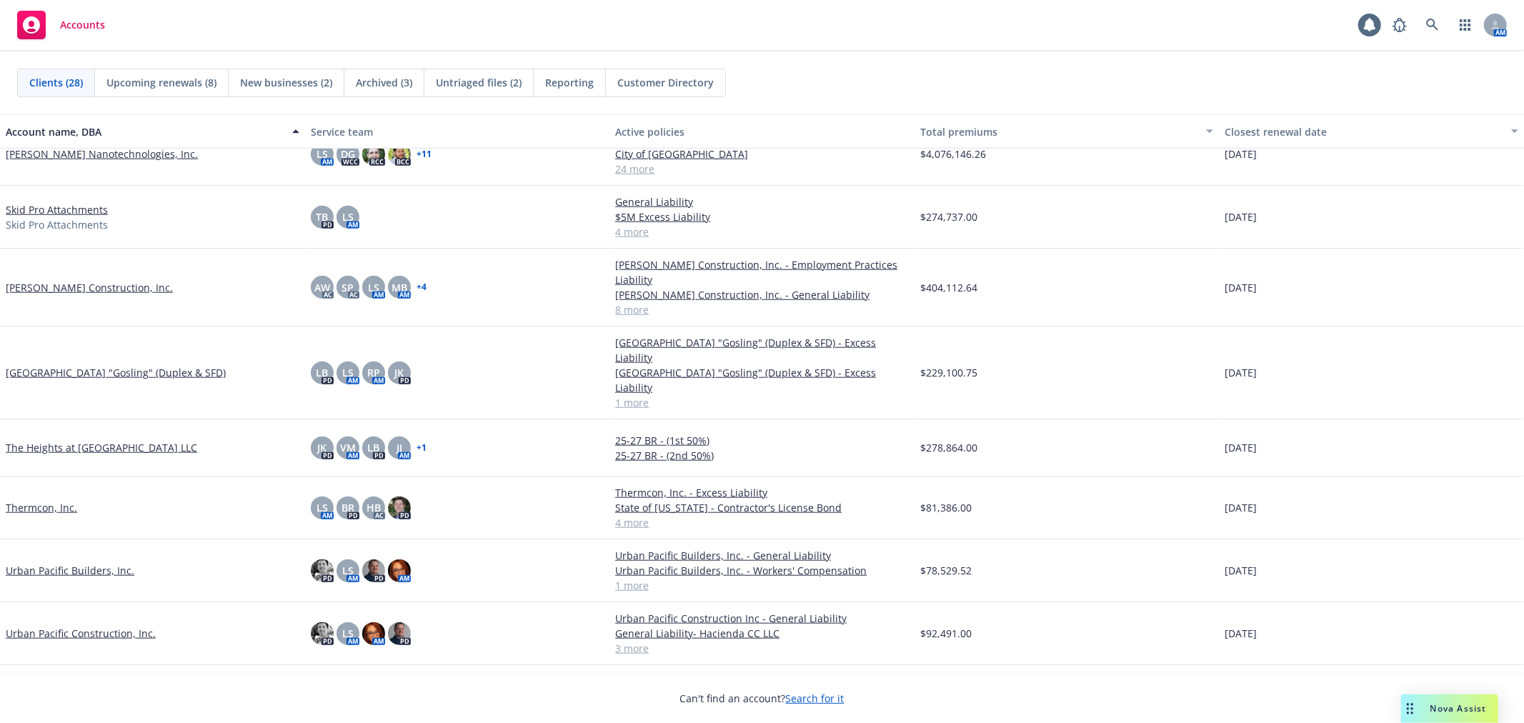 The image size is (1524, 723). What do you see at coordinates (56, 224) in the screenshot?
I see `span: Skid Pro Attachments` at bounding box center [56, 224].